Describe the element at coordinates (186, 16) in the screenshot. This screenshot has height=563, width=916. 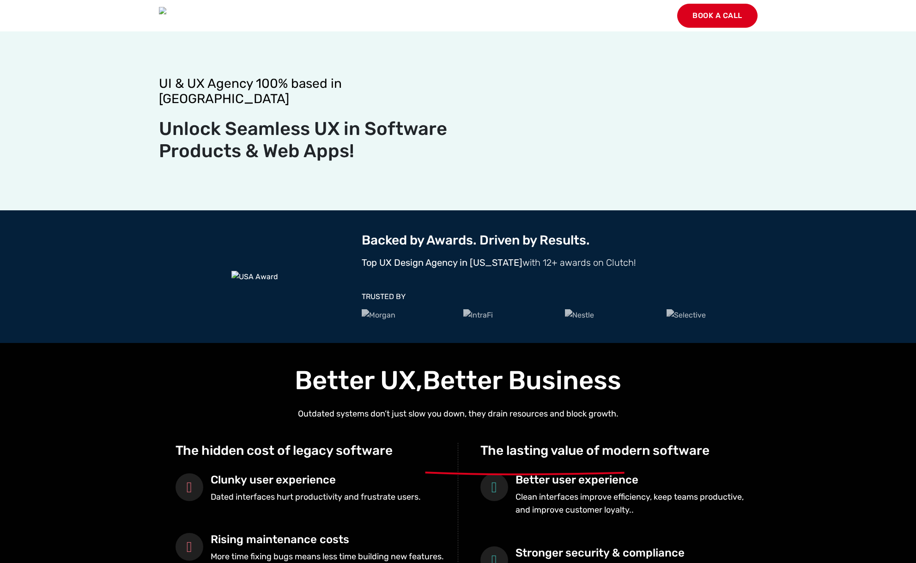
I see `img: UX Team` at that location.